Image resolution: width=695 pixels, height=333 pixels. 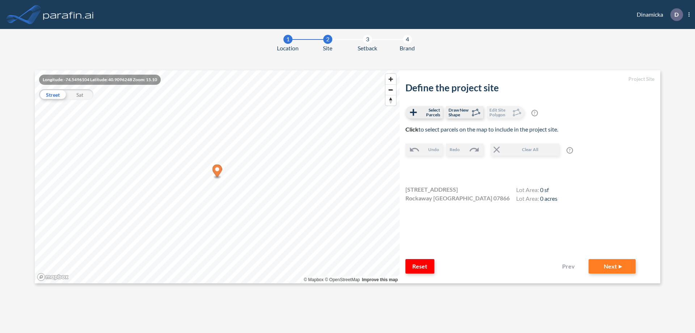 What do you see at coordinates (407, 39) in the screenshot?
I see `div: 4` at bounding box center [407, 39].